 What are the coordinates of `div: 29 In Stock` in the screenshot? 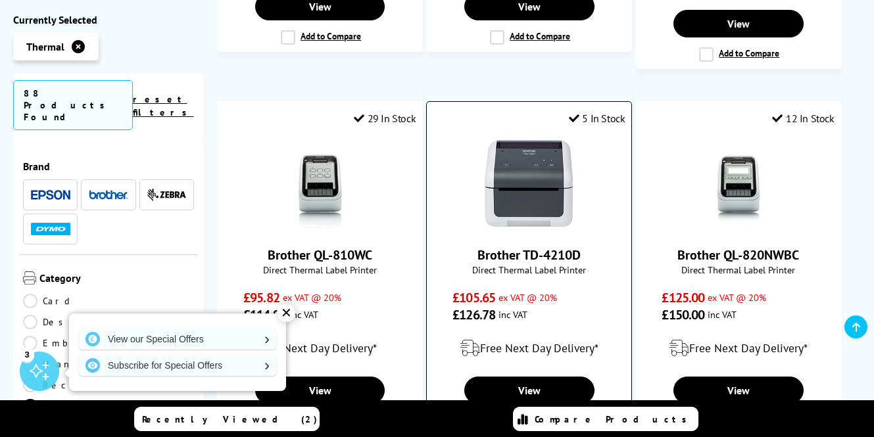 It's located at (385, 118).